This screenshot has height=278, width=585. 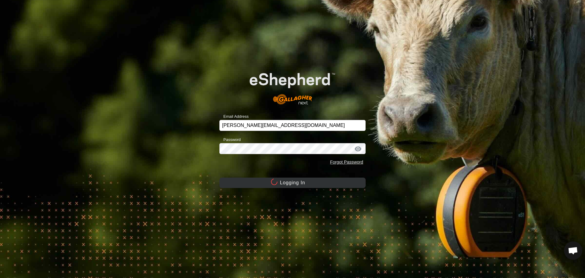 What do you see at coordinates (292, 182) in the screenshot?
I see `button: Logging In` at bounding box center [292, 182].